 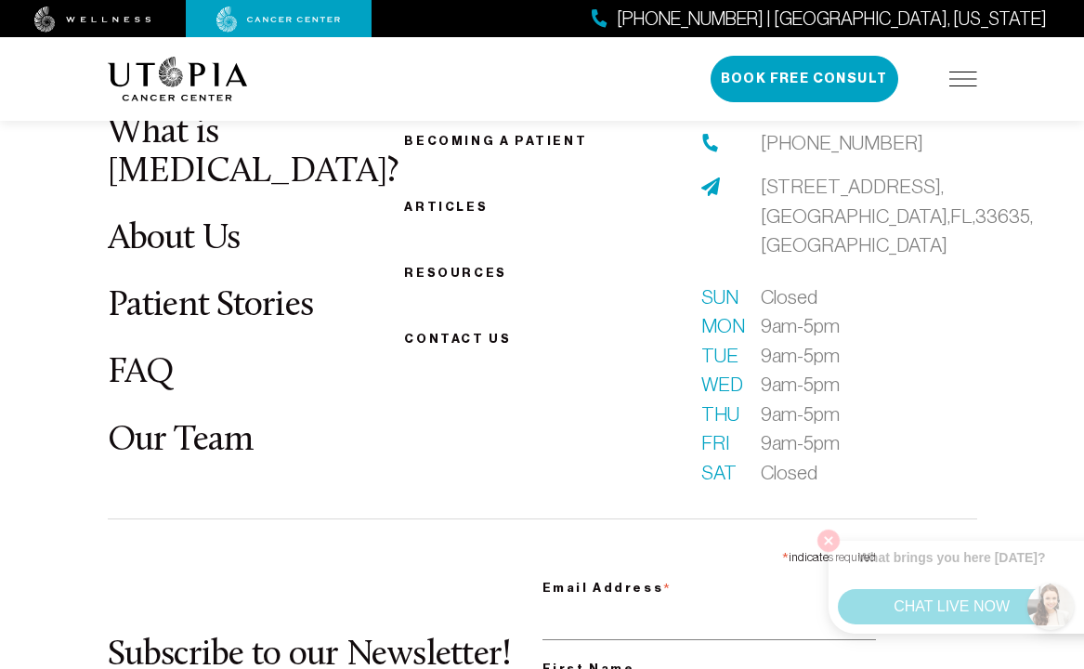 I want to click on span: Sun, so click(x=720, y=297).